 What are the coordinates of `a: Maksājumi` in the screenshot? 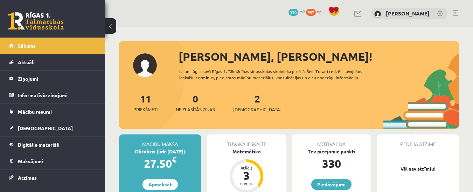 It's located at (53, 161).